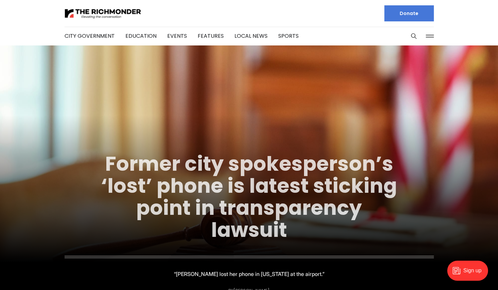  What do you see at coordinates (249, 197) in the screenshot?
I see `a: Former city spokesperson’s ‘lost’ phone is latest sticking point in transparency lawsuit` at bounding box center [249, 197].